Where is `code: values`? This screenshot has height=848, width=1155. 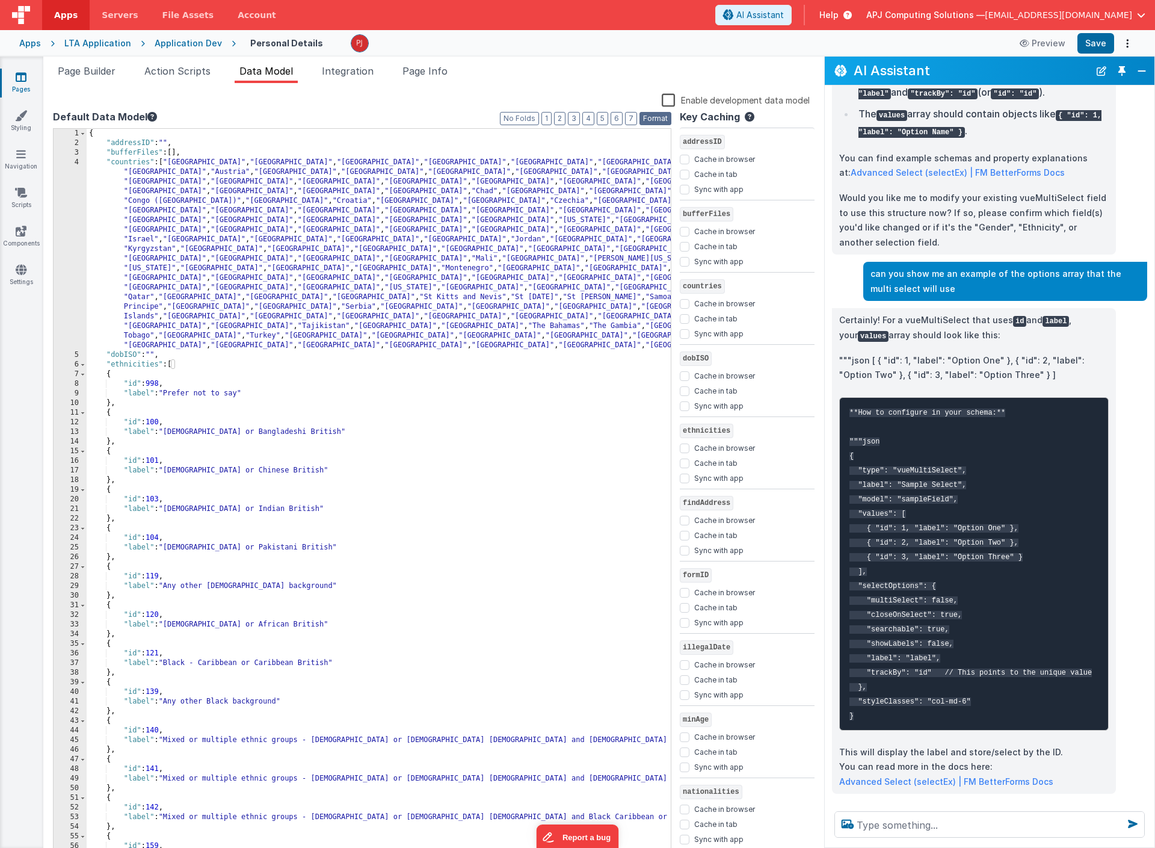
code: values is located at coordinates (873, 336).